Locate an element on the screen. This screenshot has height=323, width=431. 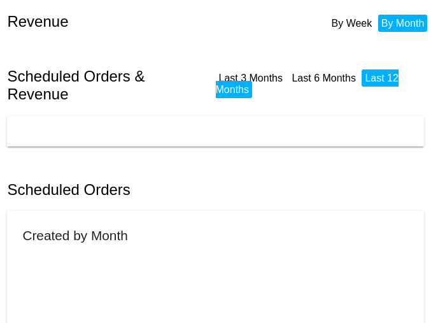
h2: Created by Month is located at coordinates (74, 235).